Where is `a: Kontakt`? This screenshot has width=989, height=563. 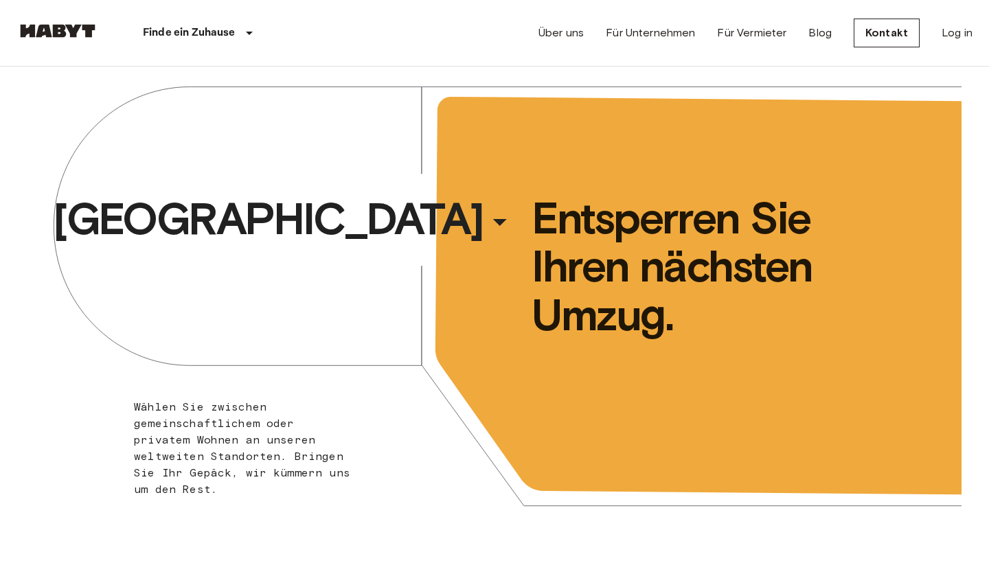
a: Kontakt is located at coordinates (887, 33).